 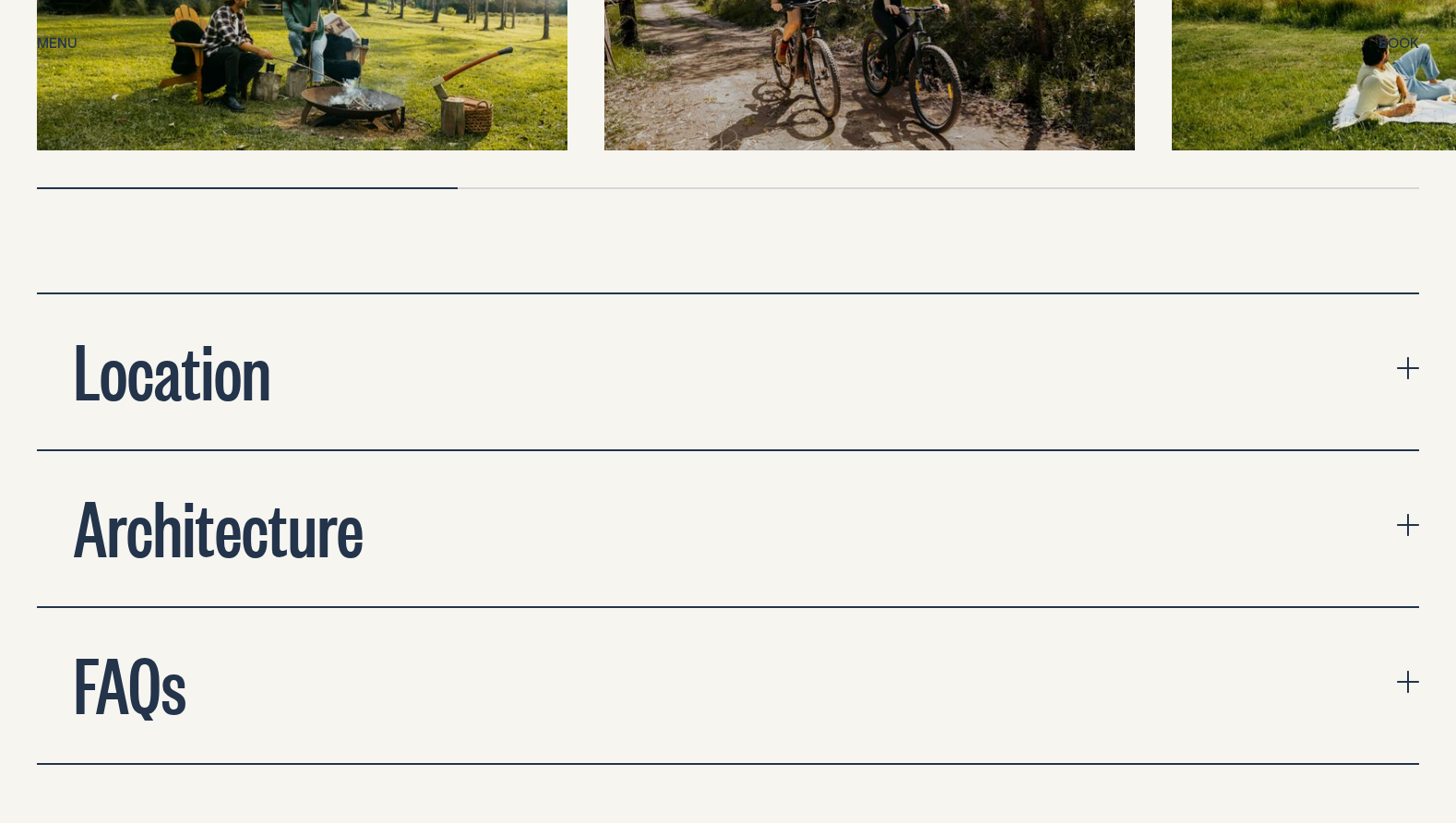 What do you see at coordinates (131, 682) in the screenshot?
I see `h2: FAQs` at bounding box center [131, 682].